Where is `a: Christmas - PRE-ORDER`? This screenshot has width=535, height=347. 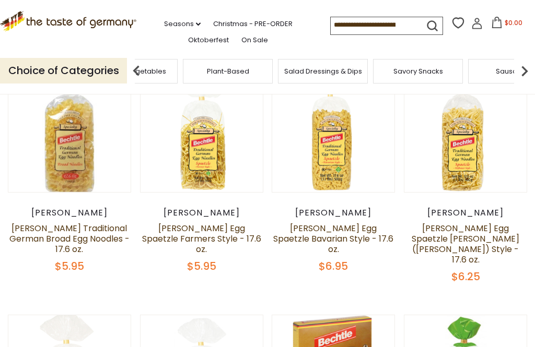
a: Christmas - PRE-ORDER is located at coordinates (253, 24).